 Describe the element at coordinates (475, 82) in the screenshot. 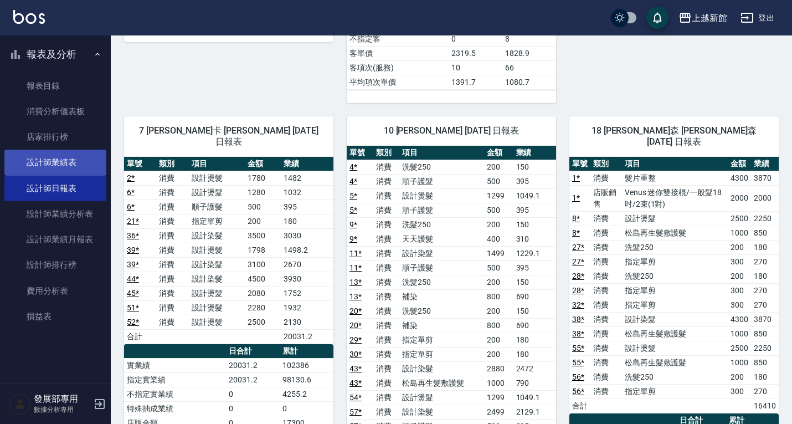

I see `td: 1391.7` at that location.